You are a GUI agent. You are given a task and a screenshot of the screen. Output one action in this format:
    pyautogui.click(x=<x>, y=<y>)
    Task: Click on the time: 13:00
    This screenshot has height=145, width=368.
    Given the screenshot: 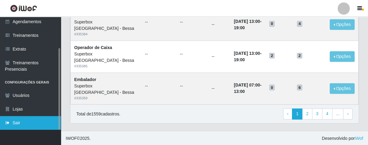 What is the action you would take?
    pyautogui.click(x=240, y=91)
    